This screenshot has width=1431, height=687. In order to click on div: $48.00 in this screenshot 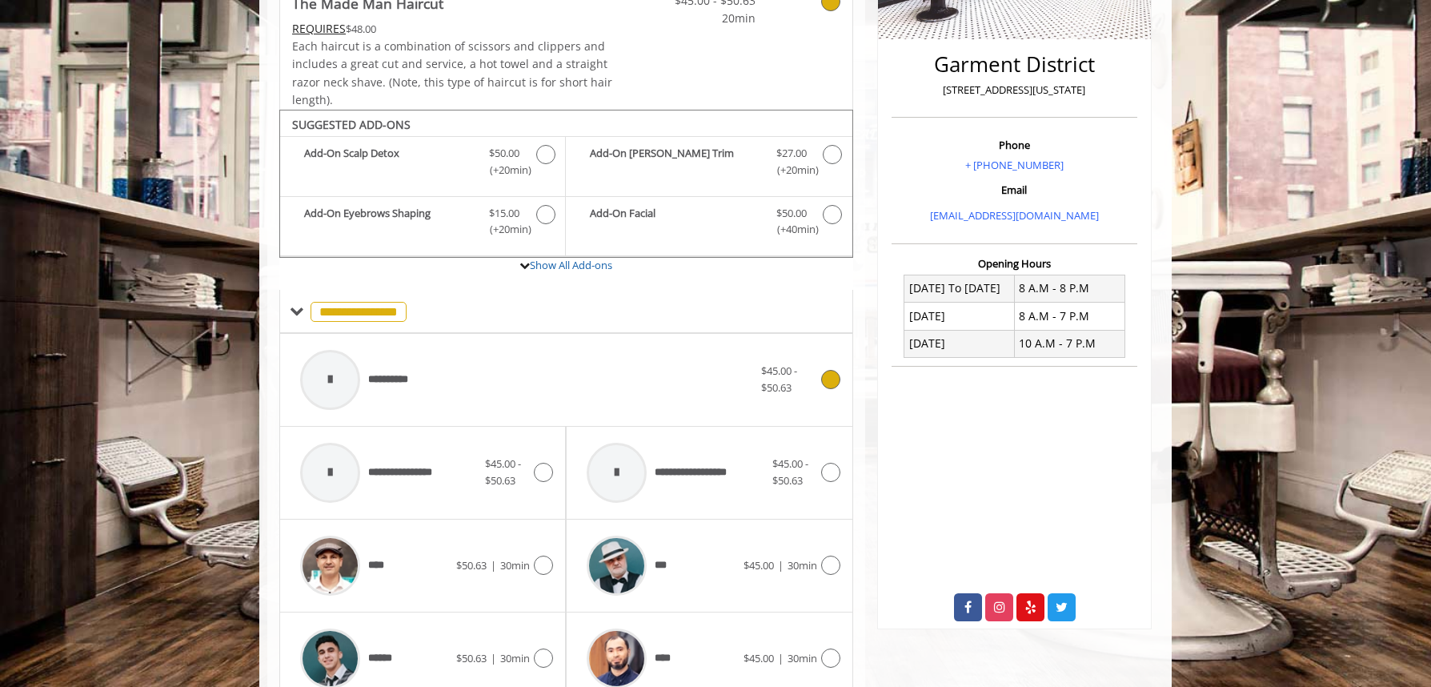, I will do `click(453, 29)`.